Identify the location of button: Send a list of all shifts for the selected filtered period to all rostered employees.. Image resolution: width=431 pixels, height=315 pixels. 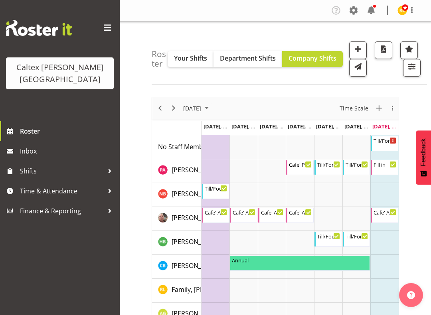
(358, 68).